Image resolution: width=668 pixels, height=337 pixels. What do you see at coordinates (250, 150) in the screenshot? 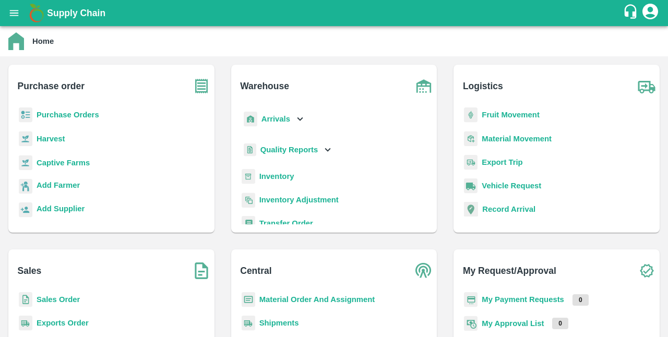
I see `img: qualityReport` at bounding box center [250, 150].